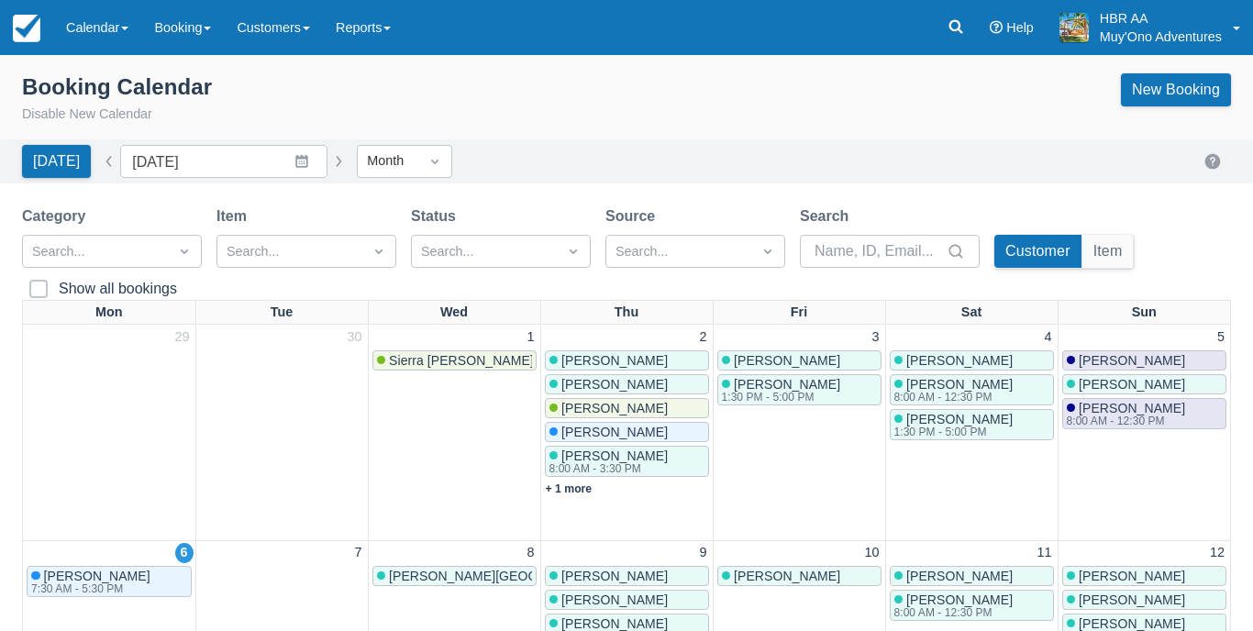  What do you see at coordinates (235, 216) in the screenshot?
I see `label: Item` at bounding box center [235, 216].